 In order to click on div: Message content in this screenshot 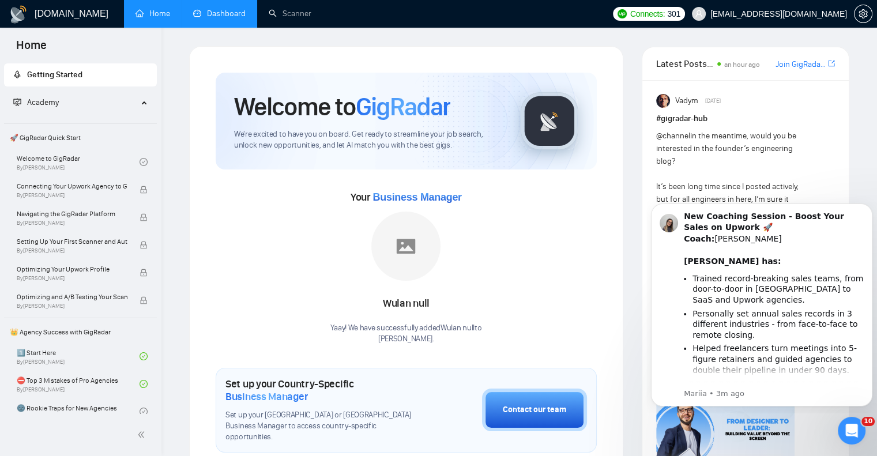, I will do `click(127, 104)`.